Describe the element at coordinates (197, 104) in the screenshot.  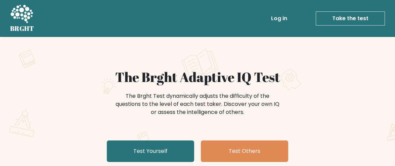
I see `div: The Brght Test dynamically adjusts the difficulty of the questions to the level of each test take...` at that location.